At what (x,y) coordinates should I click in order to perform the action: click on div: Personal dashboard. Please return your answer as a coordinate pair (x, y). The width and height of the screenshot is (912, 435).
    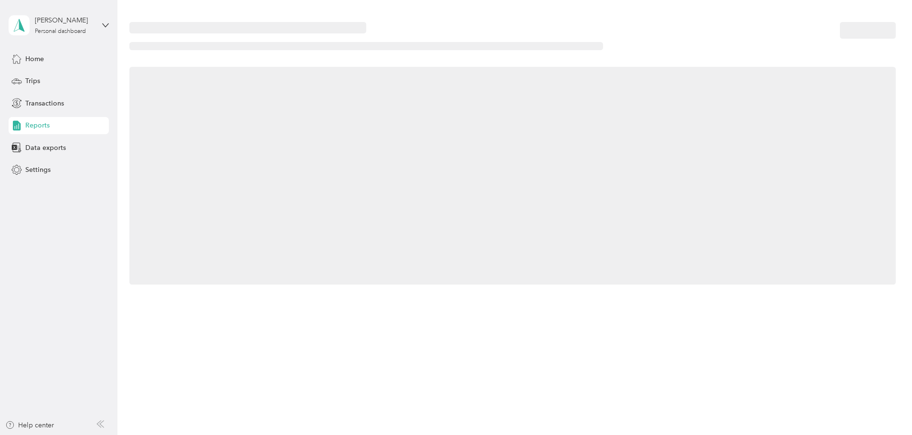
    Looking at the image, I should click on (60, 32).